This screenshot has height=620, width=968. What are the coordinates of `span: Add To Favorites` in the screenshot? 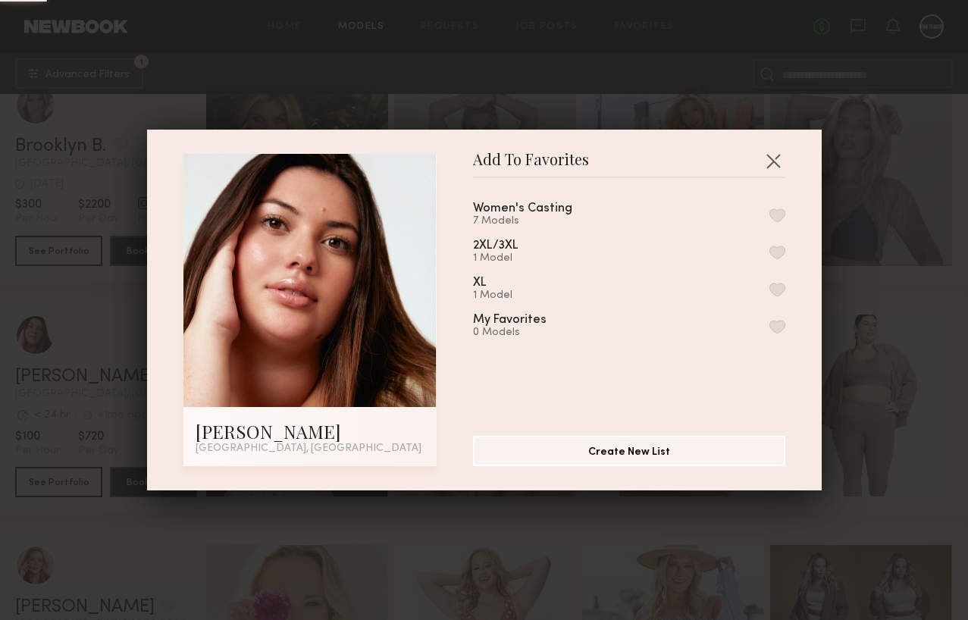 It's located at (531, 165).